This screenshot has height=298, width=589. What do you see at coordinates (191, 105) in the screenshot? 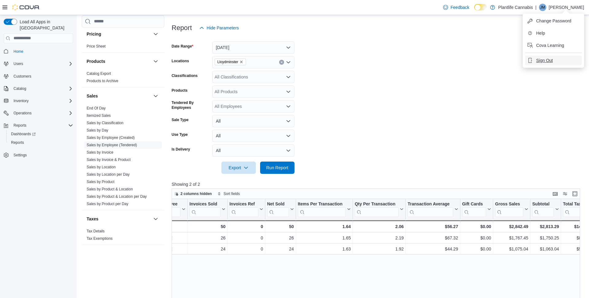
I see `label: Tendered By Employees` at bounding box center [191, 105].